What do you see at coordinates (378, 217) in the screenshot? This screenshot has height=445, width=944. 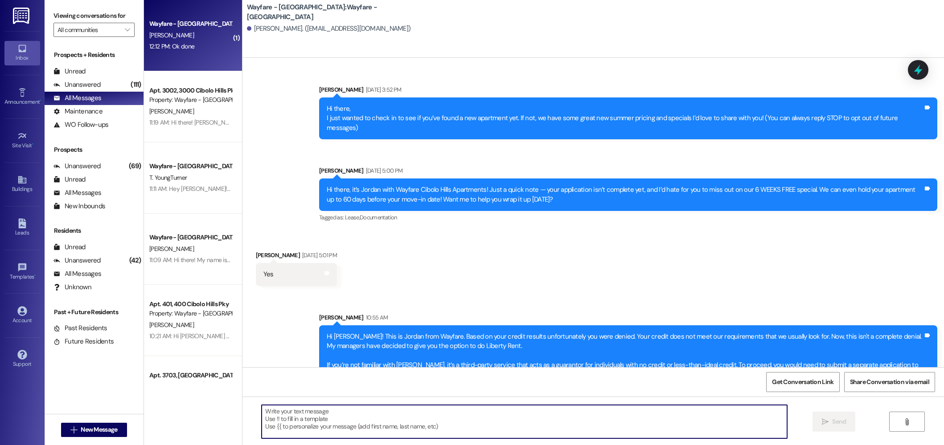 I see `span: Documentation` at bounding box center [378, 217].